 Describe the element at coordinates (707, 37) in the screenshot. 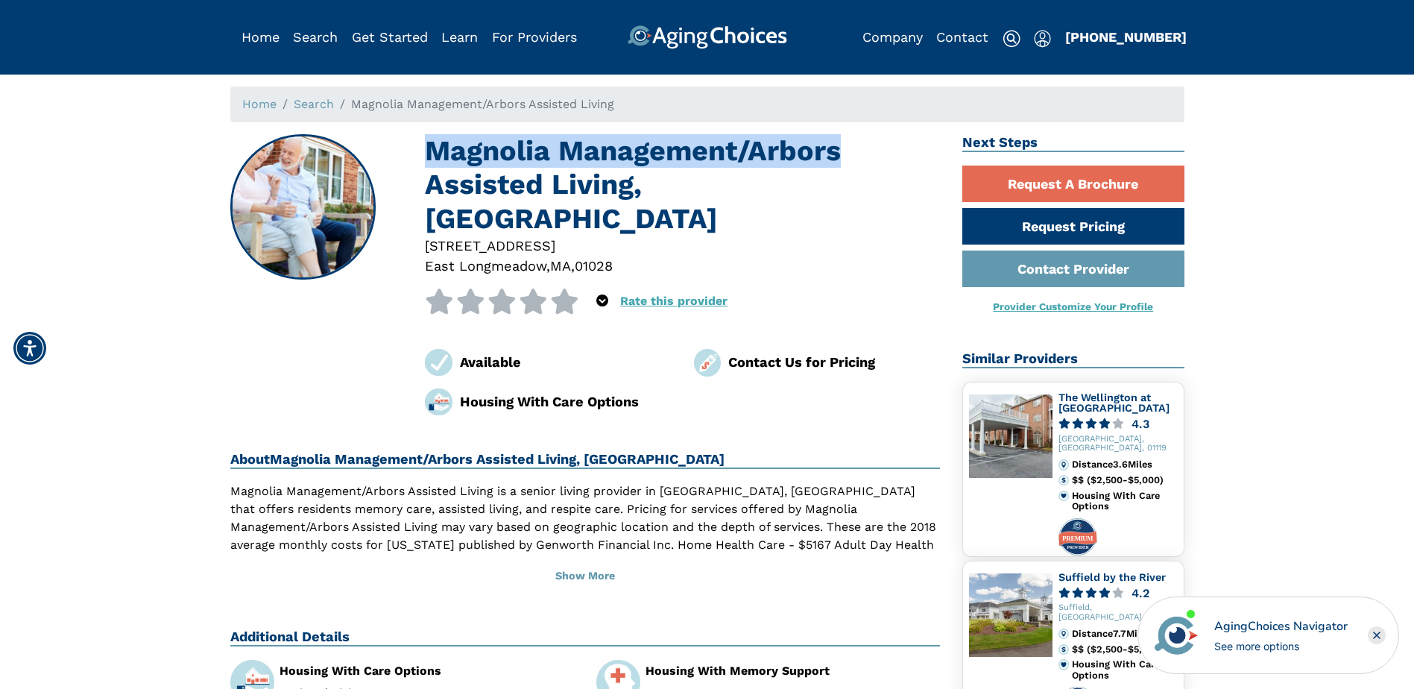

I see `img: AgingChoices` at that location.